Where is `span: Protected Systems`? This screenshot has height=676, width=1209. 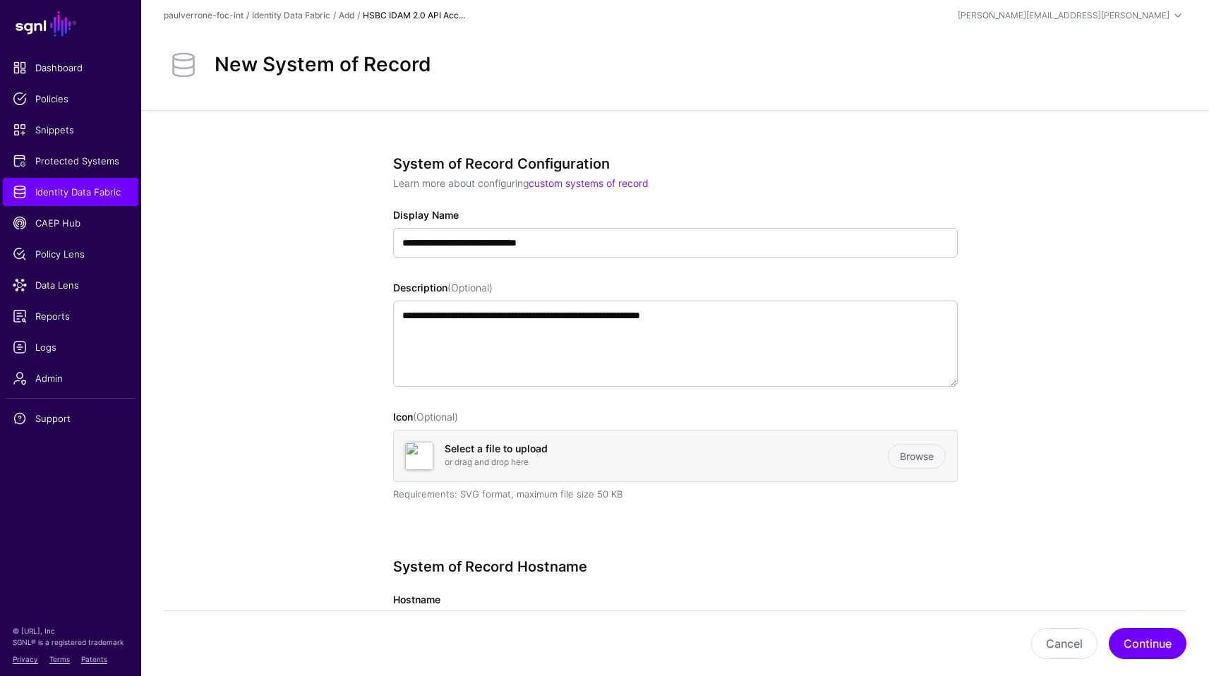 span: Protected Systems is located at coordinates (71, 161).